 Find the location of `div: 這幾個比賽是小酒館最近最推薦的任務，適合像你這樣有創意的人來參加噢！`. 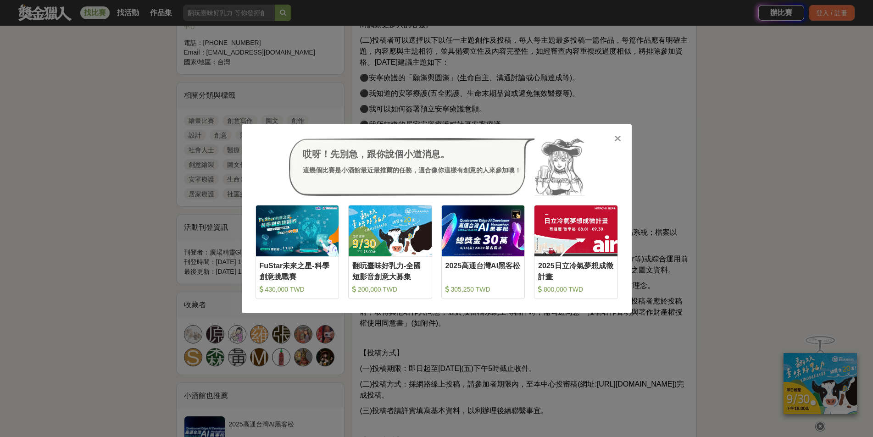

div: 這幾個比賽是小酒館最近最推薦的任務，適合像你這樣有創意的人來參加噢！ is located at coordinates (412, 170).